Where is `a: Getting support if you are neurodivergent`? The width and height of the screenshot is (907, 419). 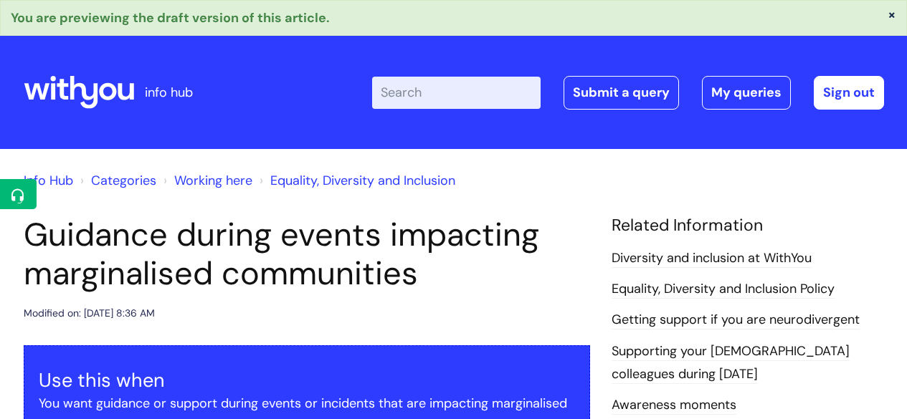
a: Getting support if you are neurodivergent is located at coordinates (736, 320).